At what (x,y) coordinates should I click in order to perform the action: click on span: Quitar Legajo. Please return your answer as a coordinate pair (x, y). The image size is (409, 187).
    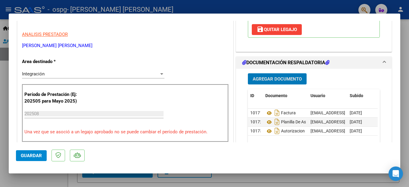
    Looking at the image, I should click on (277, 30).